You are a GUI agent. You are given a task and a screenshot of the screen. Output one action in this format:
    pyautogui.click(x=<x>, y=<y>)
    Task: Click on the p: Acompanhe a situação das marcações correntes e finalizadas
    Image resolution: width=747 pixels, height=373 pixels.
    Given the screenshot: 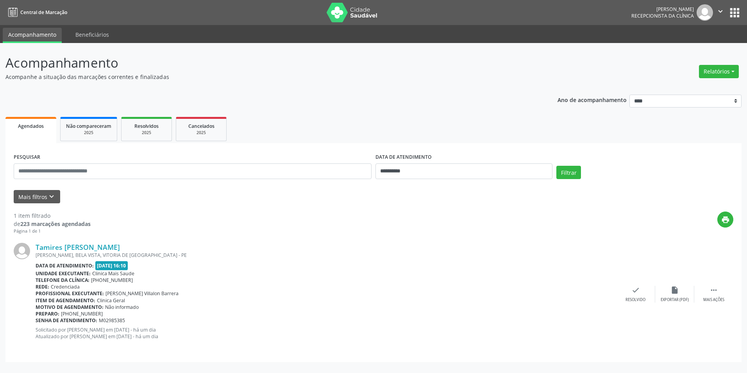 What is the action you would take?
    pyautogui.click(x=263, y=77)
    